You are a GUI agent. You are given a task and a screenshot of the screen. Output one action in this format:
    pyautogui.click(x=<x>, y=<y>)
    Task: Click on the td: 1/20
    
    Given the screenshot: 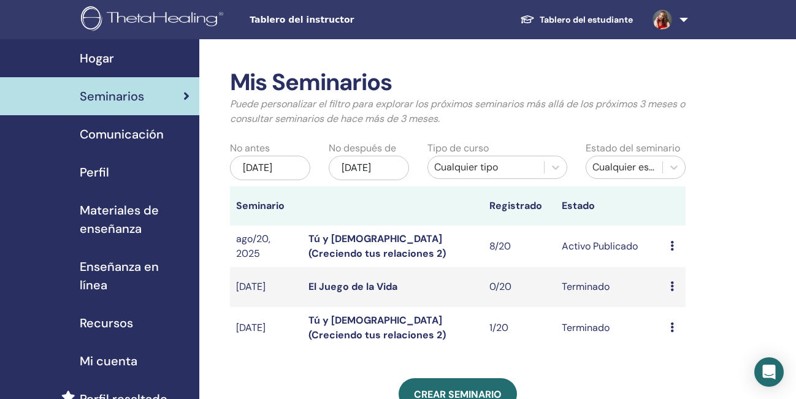 What is the action you would take?
    pyautogui.click(x=519, y=328)
    